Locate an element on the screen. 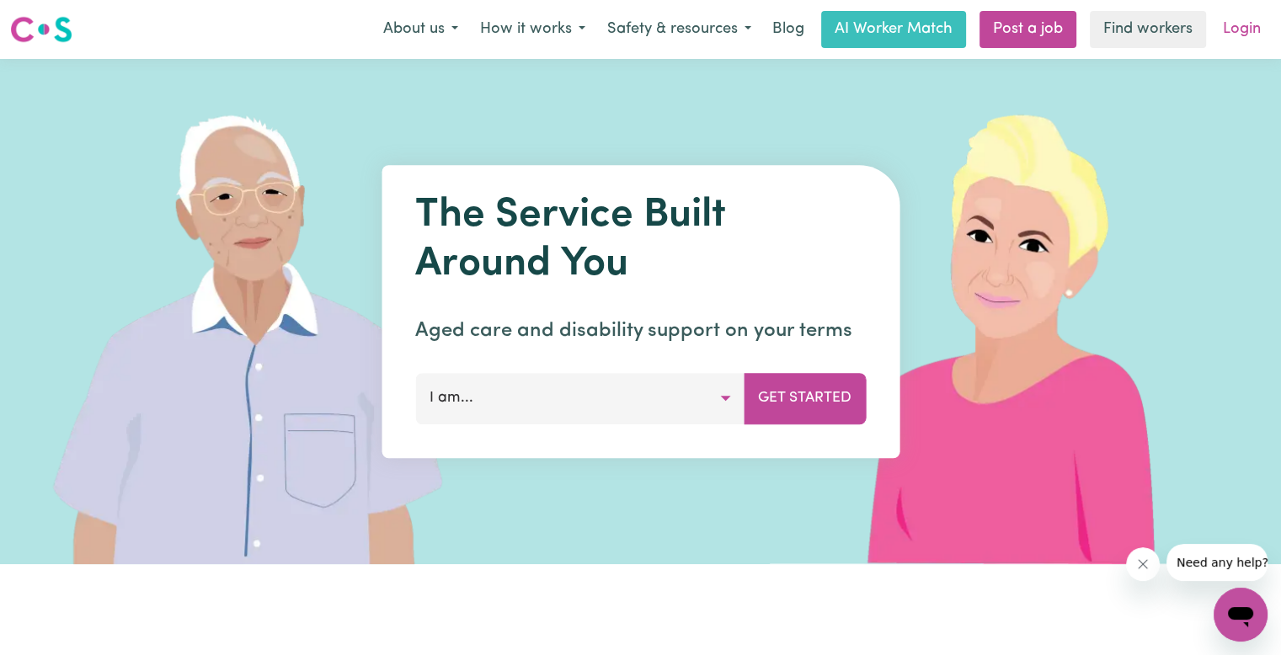 This screenshot has height=655, width=1281. a: Careseekers logo is located at coordinates (41, 29).